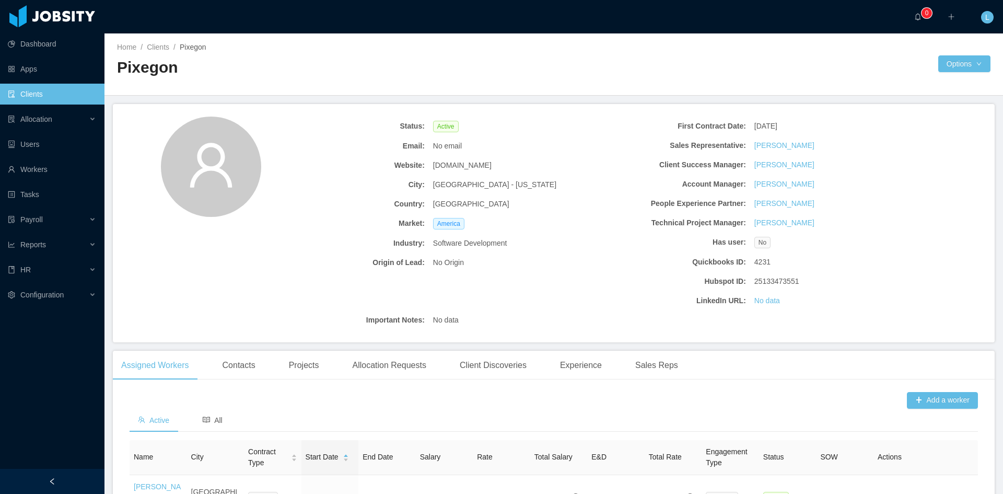  I want to click on b: Country:, so click(348, 204).